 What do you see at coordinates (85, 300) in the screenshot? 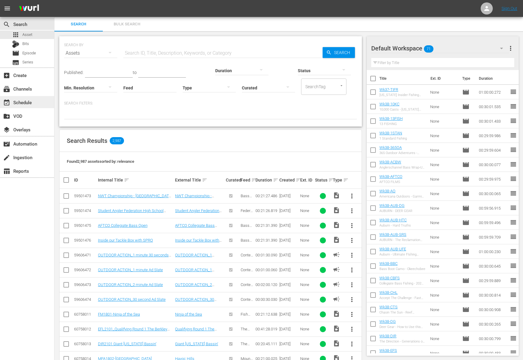
I see `div: 59606474` at bounding box center [85, 300].